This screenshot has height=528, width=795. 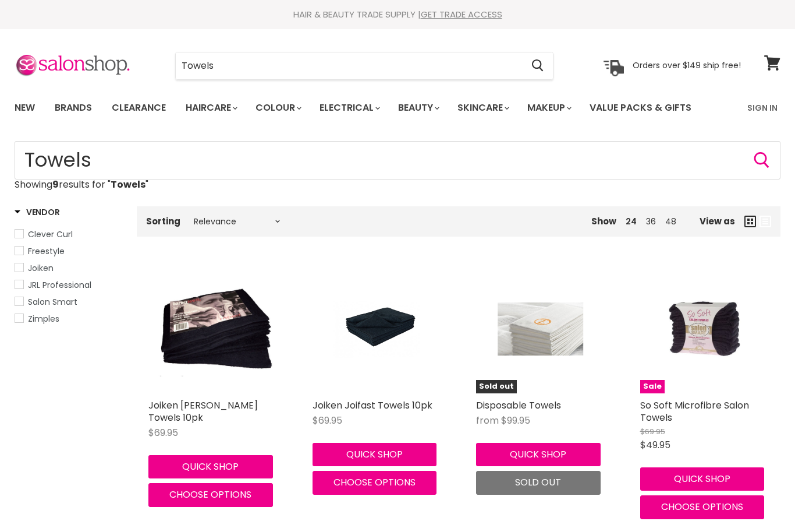 What do you see at coordinates (68, 268) in the screenshot?
I see `a: Joiken` at bounding box center [68, 268].